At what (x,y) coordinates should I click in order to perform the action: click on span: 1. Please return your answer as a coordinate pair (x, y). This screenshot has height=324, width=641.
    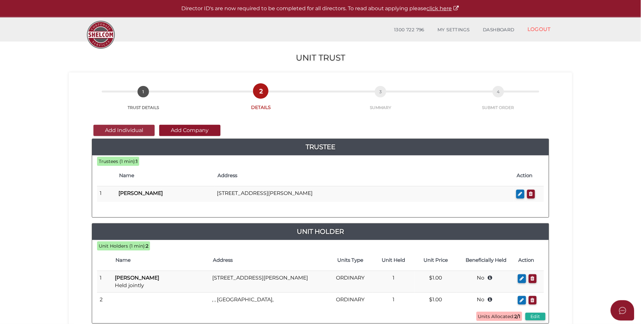
    Looking at the image, I should click on (143, 92).